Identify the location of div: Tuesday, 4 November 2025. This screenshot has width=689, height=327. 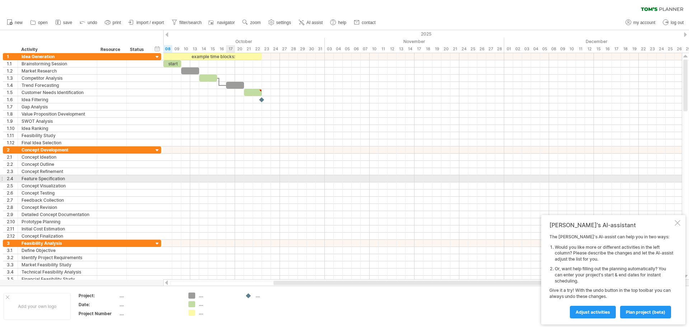
(338, 49).